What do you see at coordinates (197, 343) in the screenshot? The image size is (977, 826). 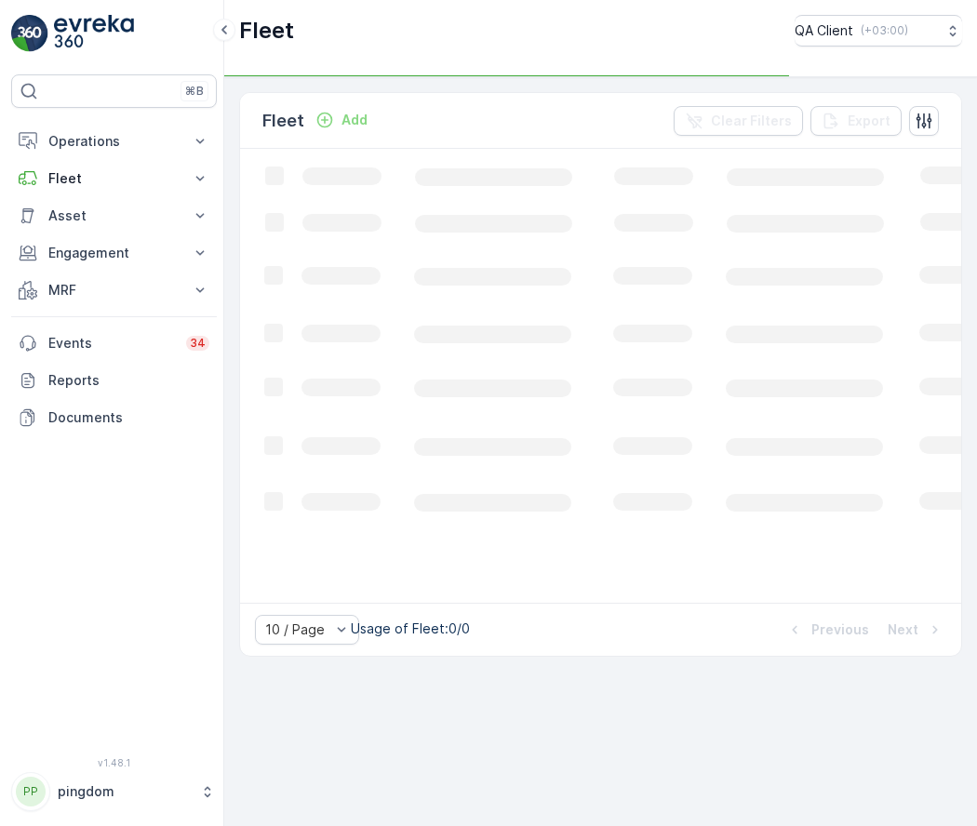 I see `p: 34` at bounding box center [197, 343].